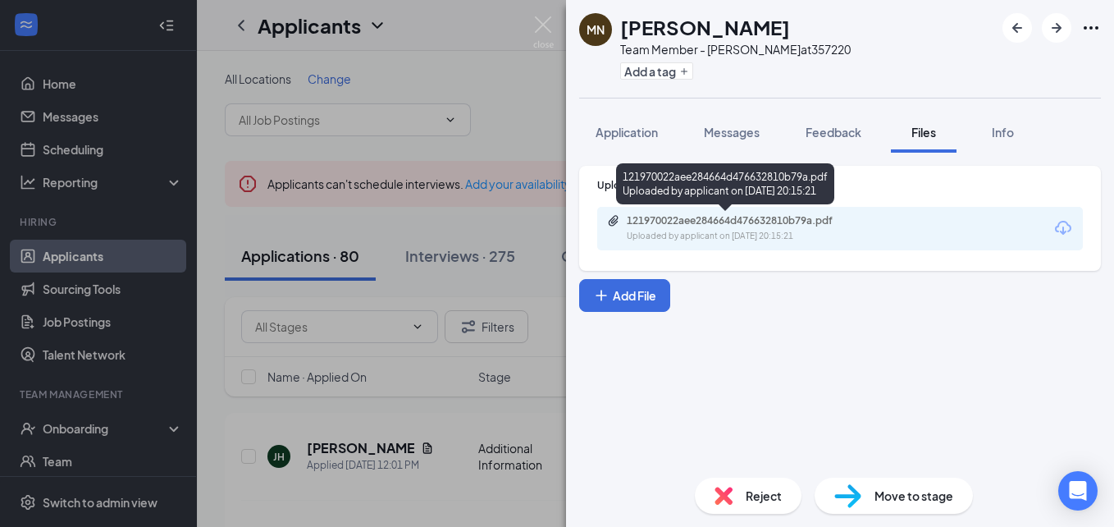 The height and width of the screenshot is (527, 1114). What do you see at coordinates (627, 132) in the screenshot?
I see `span: Application` at bounding box center [627, 132].